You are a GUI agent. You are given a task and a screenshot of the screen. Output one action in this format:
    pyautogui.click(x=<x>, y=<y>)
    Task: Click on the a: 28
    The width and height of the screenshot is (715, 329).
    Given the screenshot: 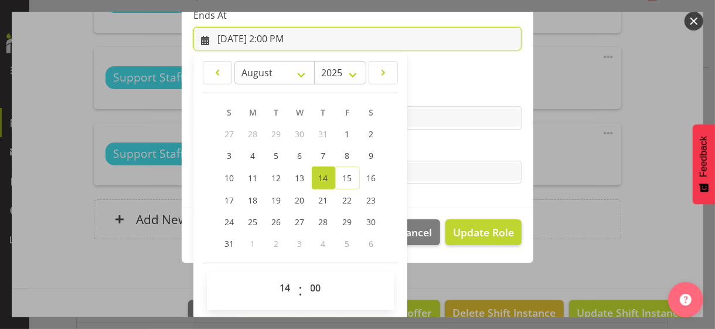 What is the action you would take?
    pyautogui.click(x=324, y=222)
    